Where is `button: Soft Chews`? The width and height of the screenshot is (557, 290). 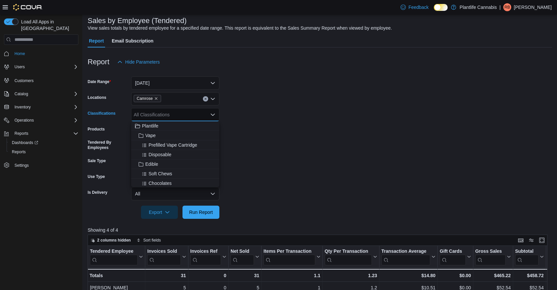
button: Soft Chews is located at coordinates (175, 174).